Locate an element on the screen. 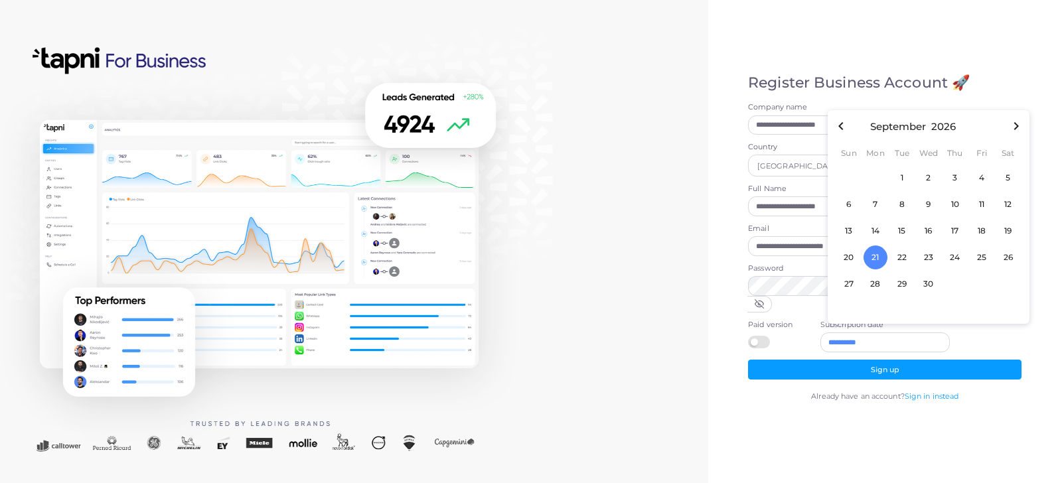  button: 22 is located at coordinates (902, 258).